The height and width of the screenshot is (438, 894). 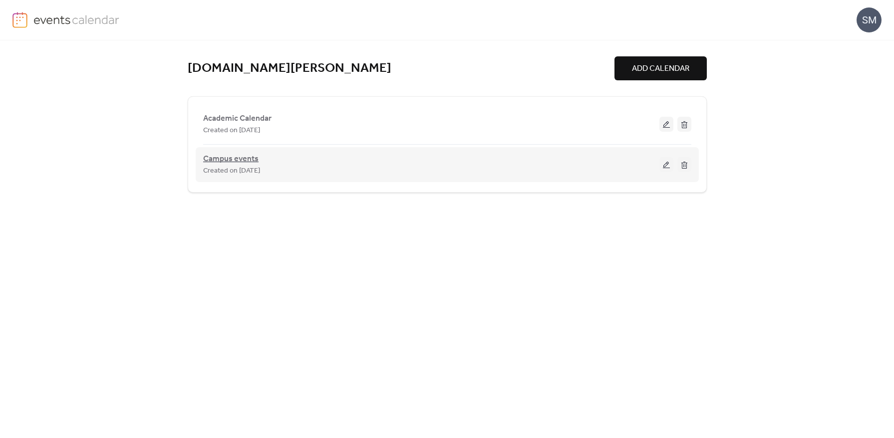 I want to click on button: ADD CALENDAR, so click(x=661, y=68).